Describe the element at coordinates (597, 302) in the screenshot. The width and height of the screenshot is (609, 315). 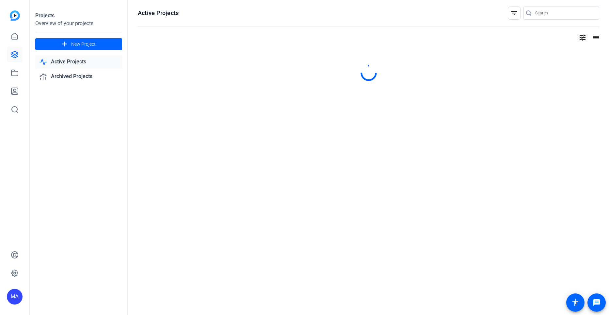
I see `mat-icon: message` at that location.